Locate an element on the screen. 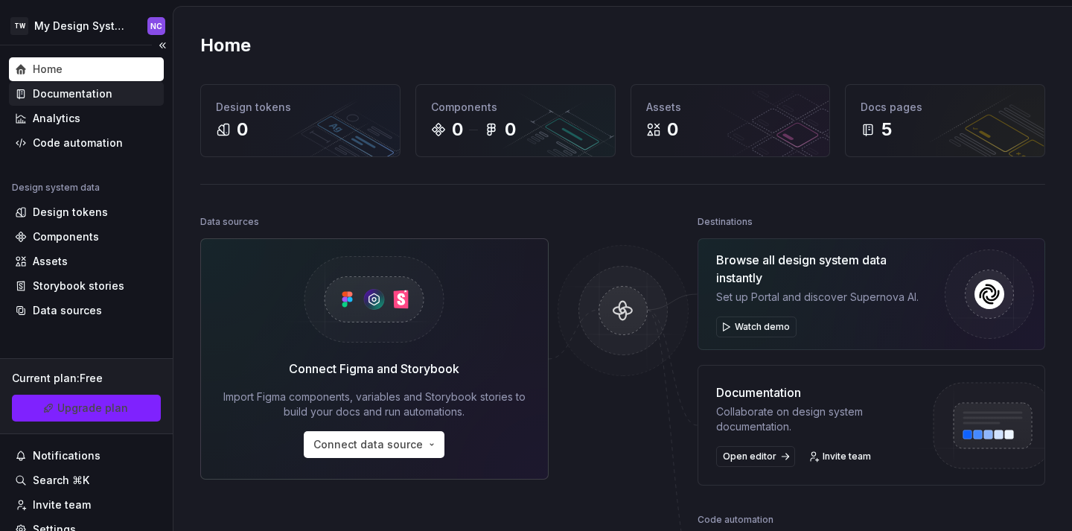 The image size is (1072, 531). a: Design tokens is located at coordinates (86, 212).